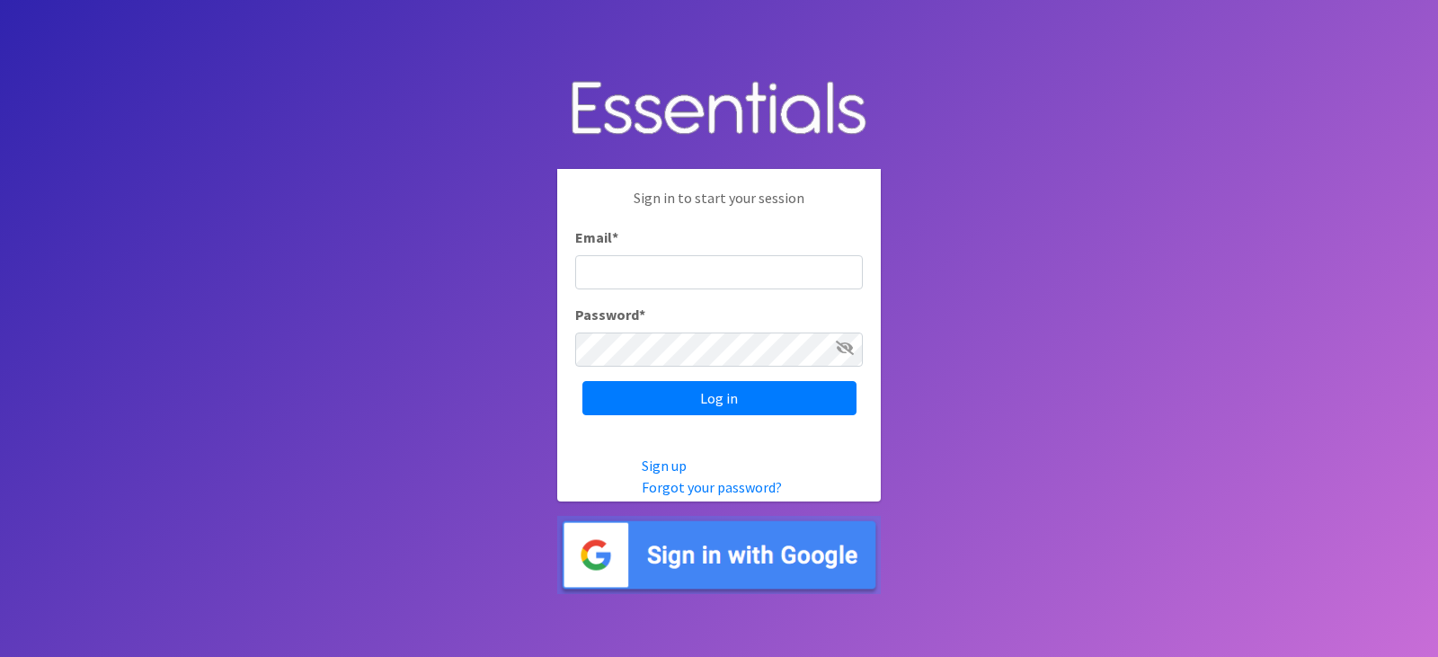 The height and width of the screenshot is (657, 1438). What do you see at coordinates (597, 237) in the screenshot?
I see `label: Email` at bounding box center [597, 237].